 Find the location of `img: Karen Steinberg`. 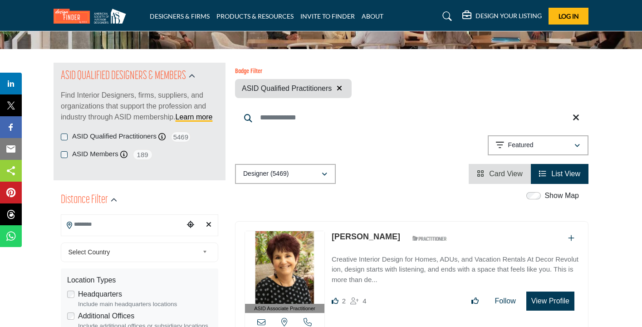

img: Karen Steinberg is located at coordinates (284, 267).